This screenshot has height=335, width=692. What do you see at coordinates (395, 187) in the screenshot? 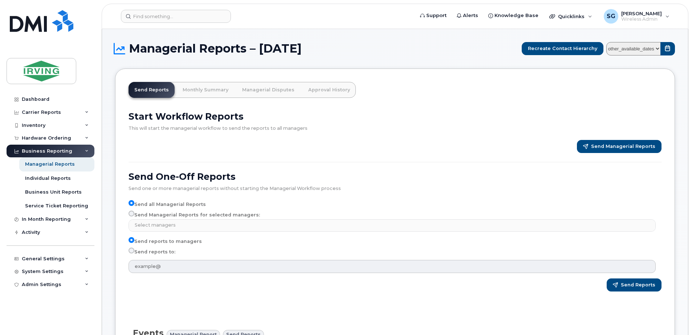
I see `div: Send one or more managerial reports without starting the Managerial Workflow process` at bounding box center [395, 187].